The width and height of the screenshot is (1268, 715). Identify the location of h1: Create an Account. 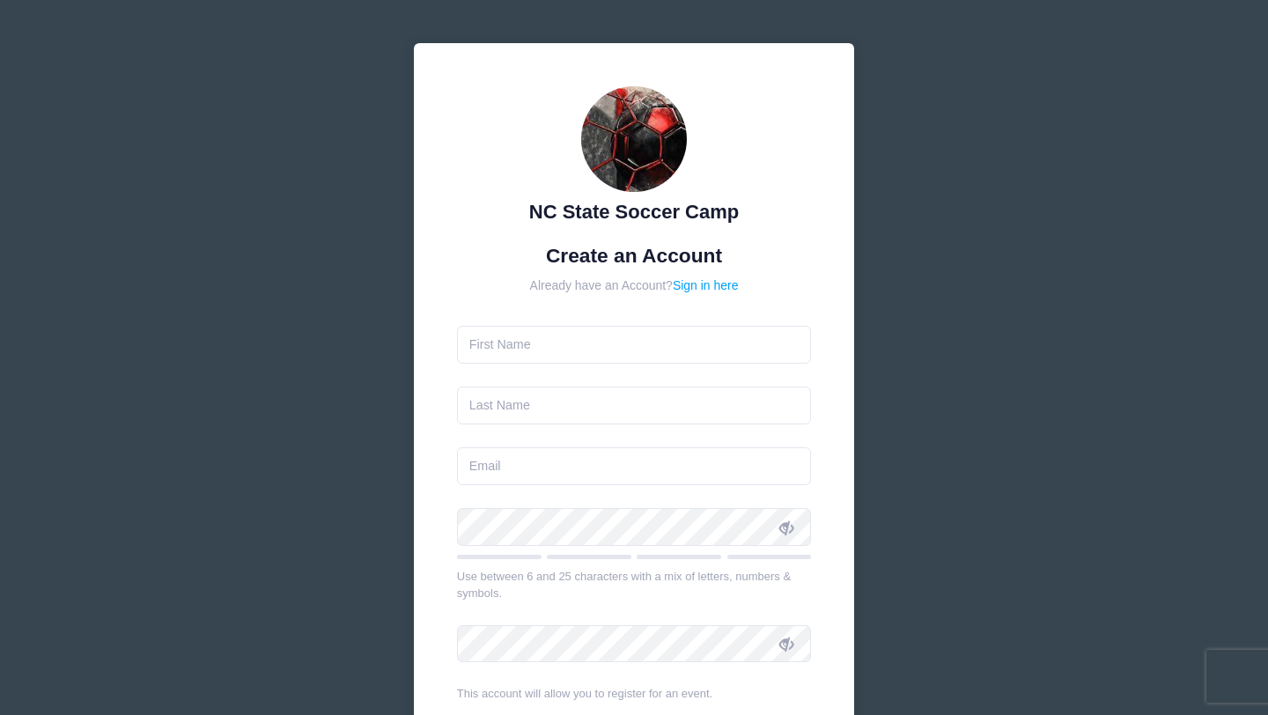
(634, 255).